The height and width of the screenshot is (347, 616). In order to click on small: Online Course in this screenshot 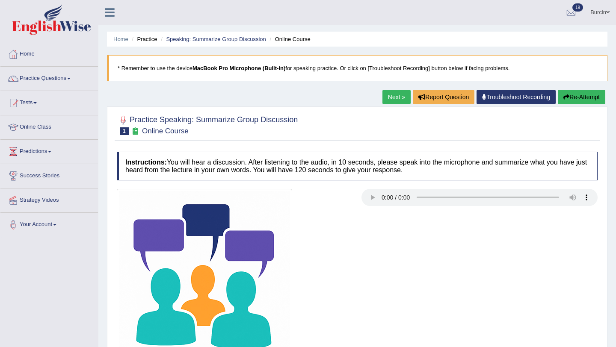, I will do `click(165, 131)`.